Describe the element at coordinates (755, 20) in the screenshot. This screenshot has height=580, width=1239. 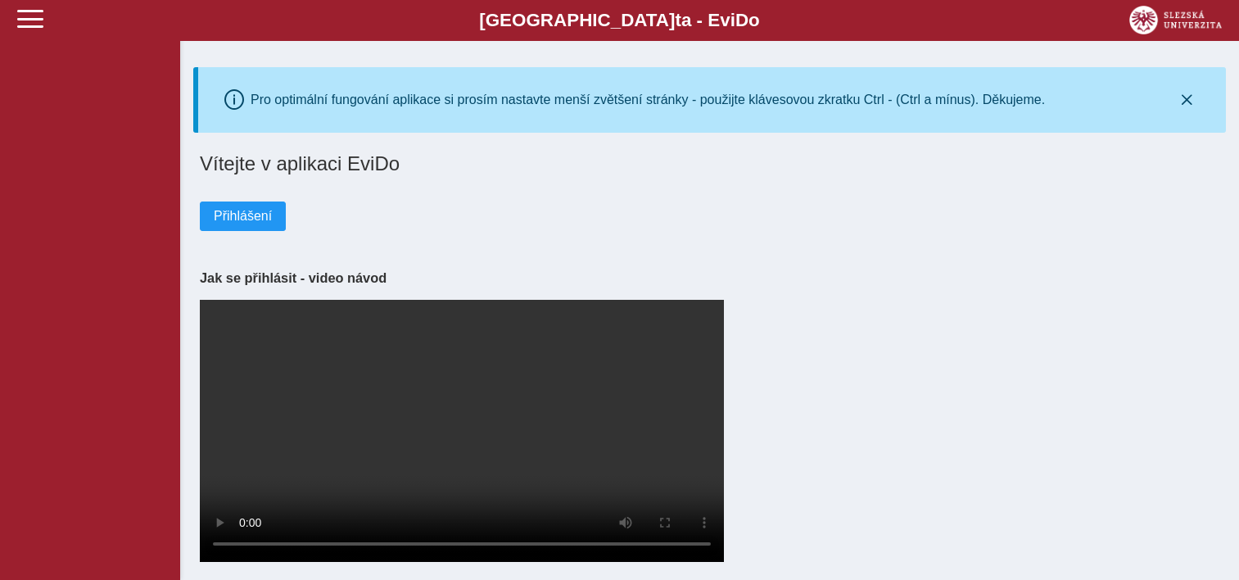
I see `span: o` at that location.